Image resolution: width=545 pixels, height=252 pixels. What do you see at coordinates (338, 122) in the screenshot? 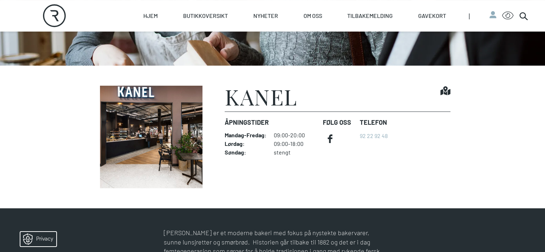
I see `dt: FØLG OSS` at bounding box center [338, 122].